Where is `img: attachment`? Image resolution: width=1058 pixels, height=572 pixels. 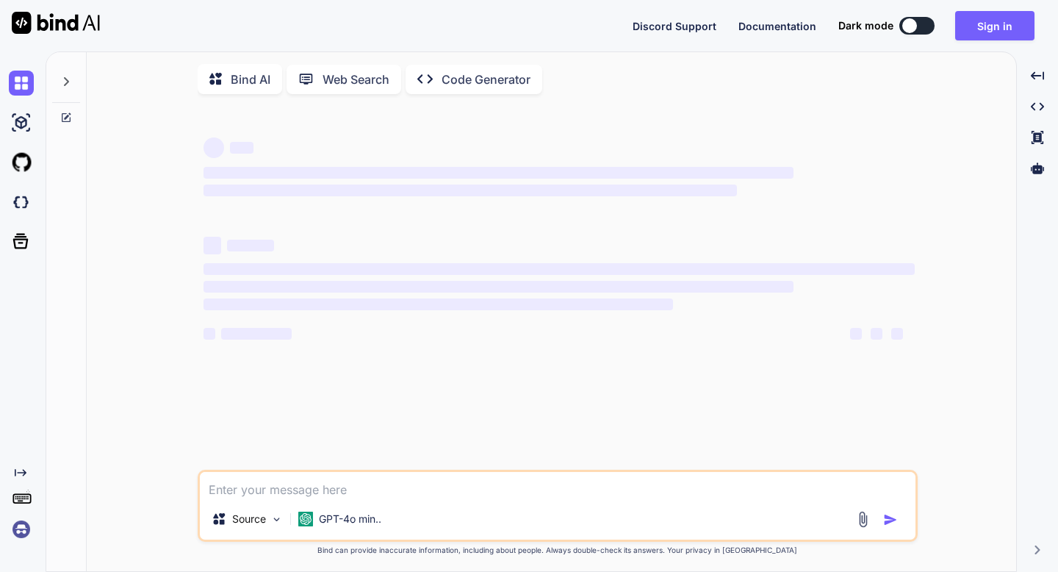
img: attachment is located at coordinates (862, 519).